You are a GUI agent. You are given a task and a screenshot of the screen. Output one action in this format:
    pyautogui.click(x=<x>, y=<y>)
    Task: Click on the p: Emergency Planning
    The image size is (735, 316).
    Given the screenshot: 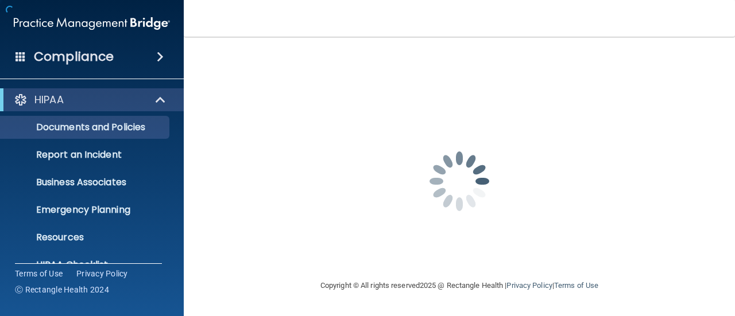 What is the action you would take?
    pyautogui.click(x=86, y=210)
    